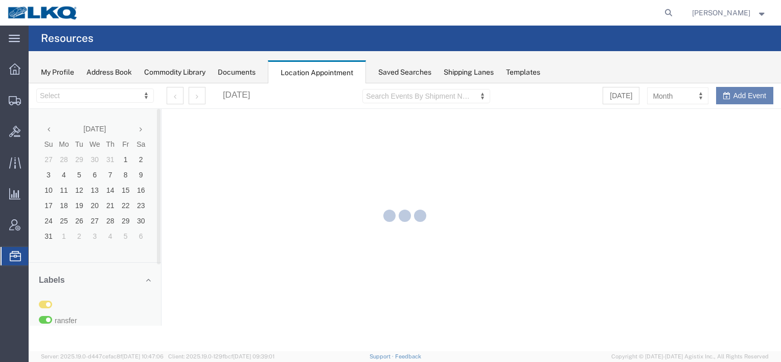 The width and height of the screenshot is (781, 362). I want to click on div: Location Appointment, so click(317, 72).